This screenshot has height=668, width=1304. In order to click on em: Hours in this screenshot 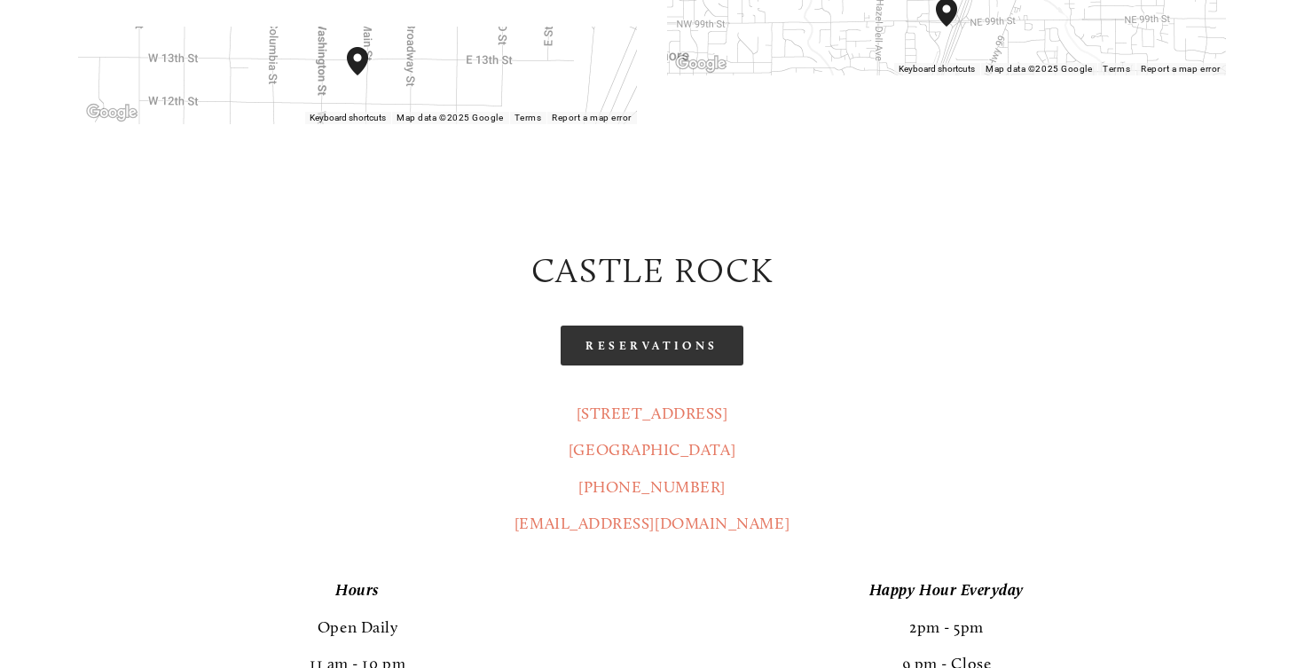, I will do `click(358, 590)`.